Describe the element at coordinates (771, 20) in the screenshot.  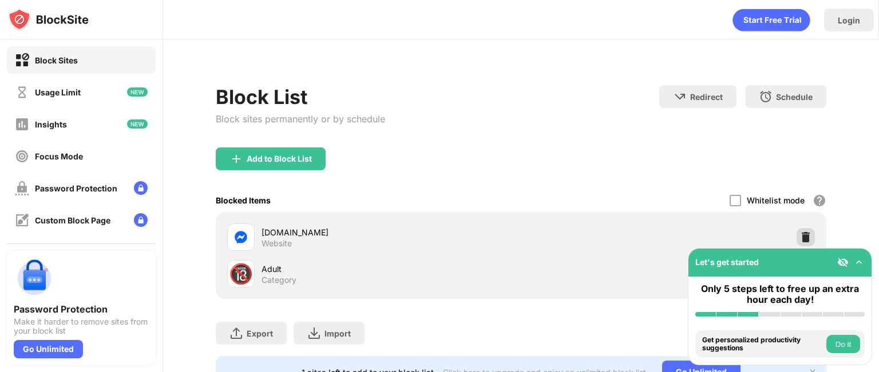
I see `div: animation` at that location.